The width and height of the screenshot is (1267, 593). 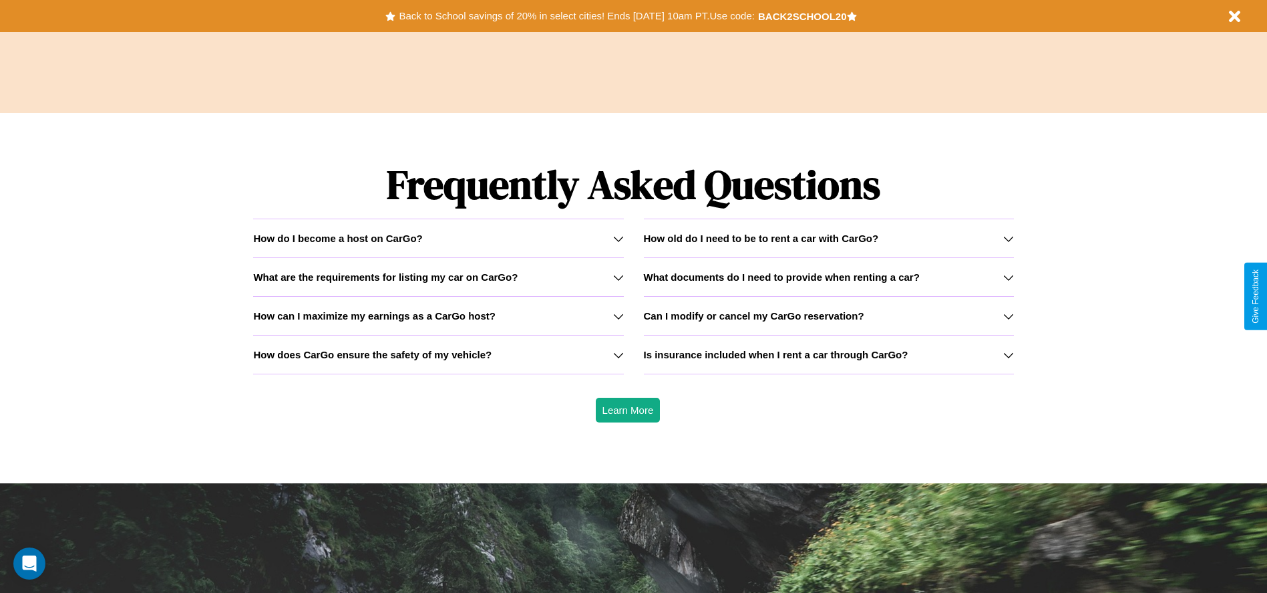 What do you see at coordinates (29, 563) in the screenshot?
I see `div: Open Intercom Messenger` at bounding box center [29, 563].